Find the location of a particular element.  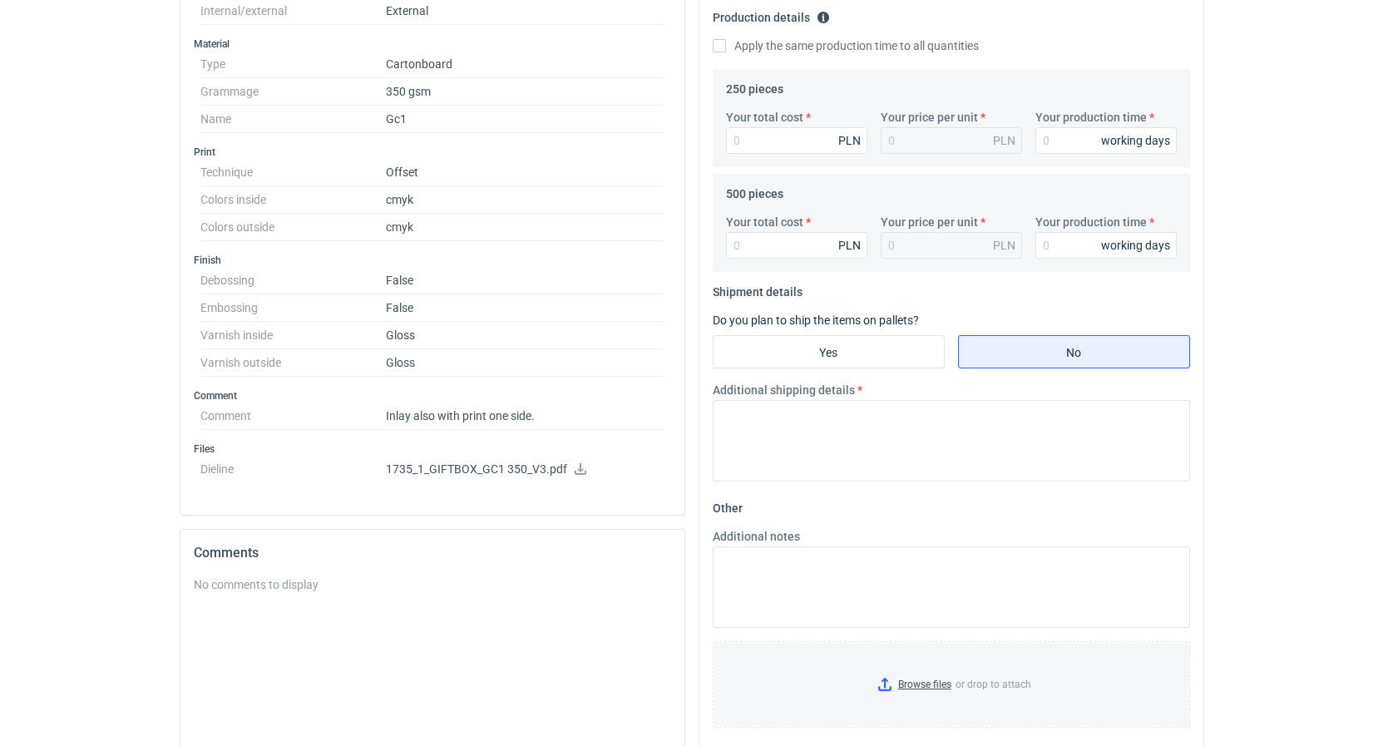

h3: Material is located at coordinates (433, 44).